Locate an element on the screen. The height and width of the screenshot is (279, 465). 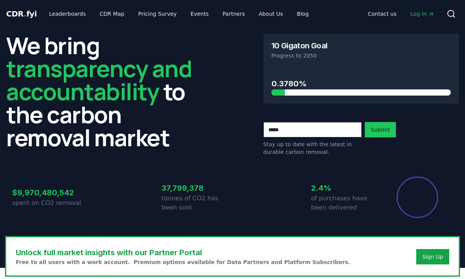
p: Progress to 2050 is located at coordinates (361, 56).